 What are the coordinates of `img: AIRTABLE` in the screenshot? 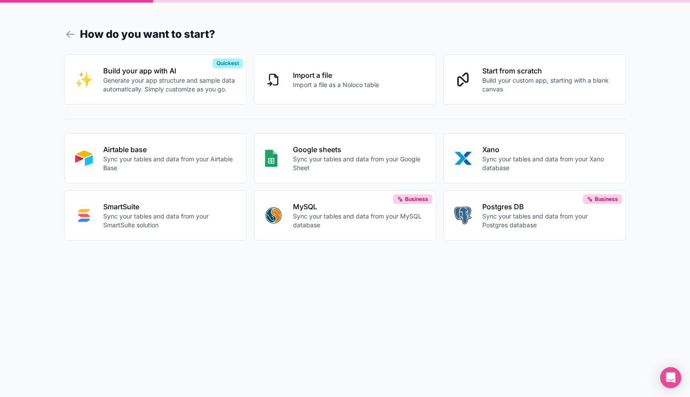 It's located at (84, 158).